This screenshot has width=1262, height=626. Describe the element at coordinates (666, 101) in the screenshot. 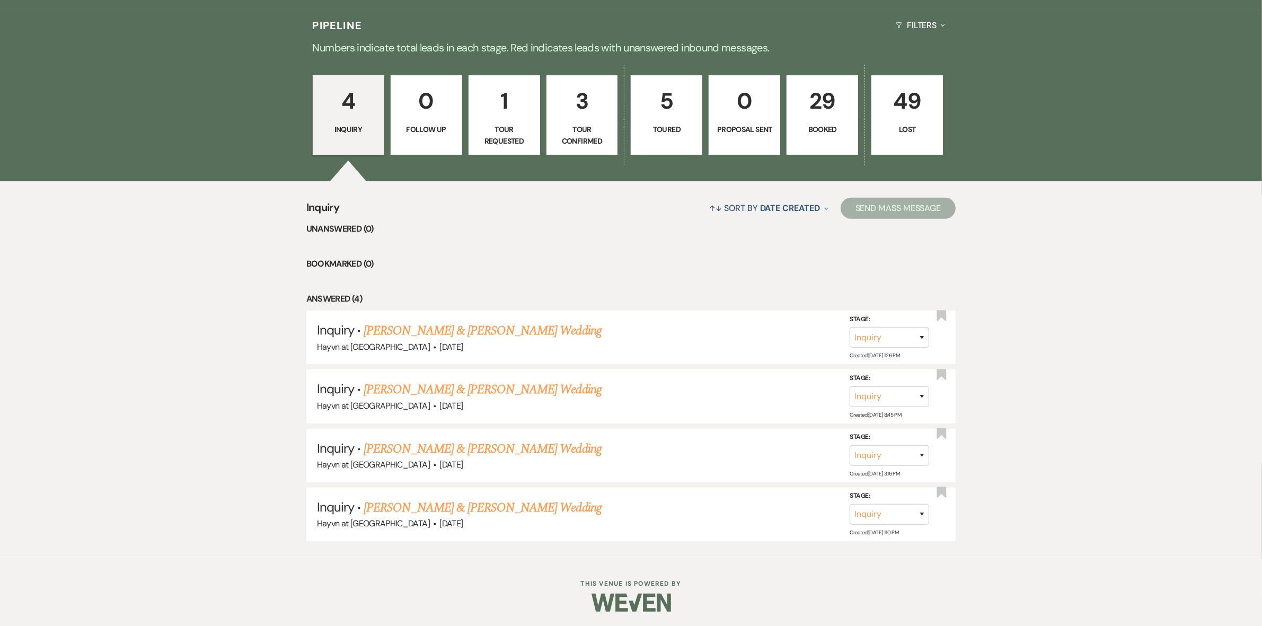

I see `p: 5` at that location.